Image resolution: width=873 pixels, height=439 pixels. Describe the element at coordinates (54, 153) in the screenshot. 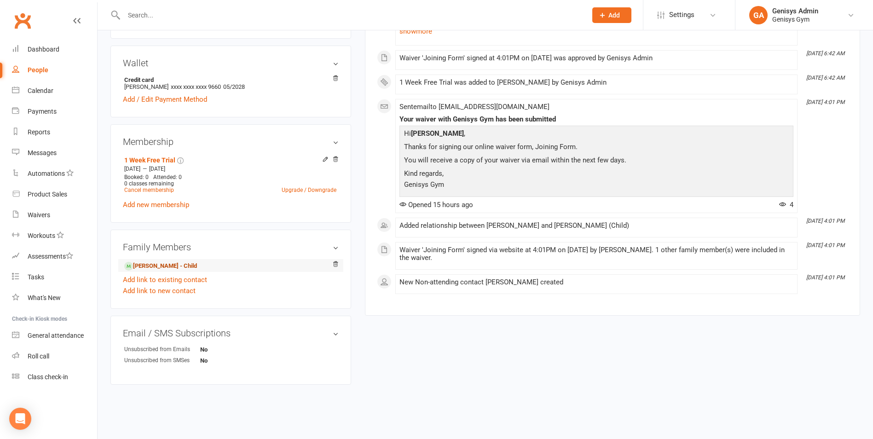

I see `a: Messages` at that location.